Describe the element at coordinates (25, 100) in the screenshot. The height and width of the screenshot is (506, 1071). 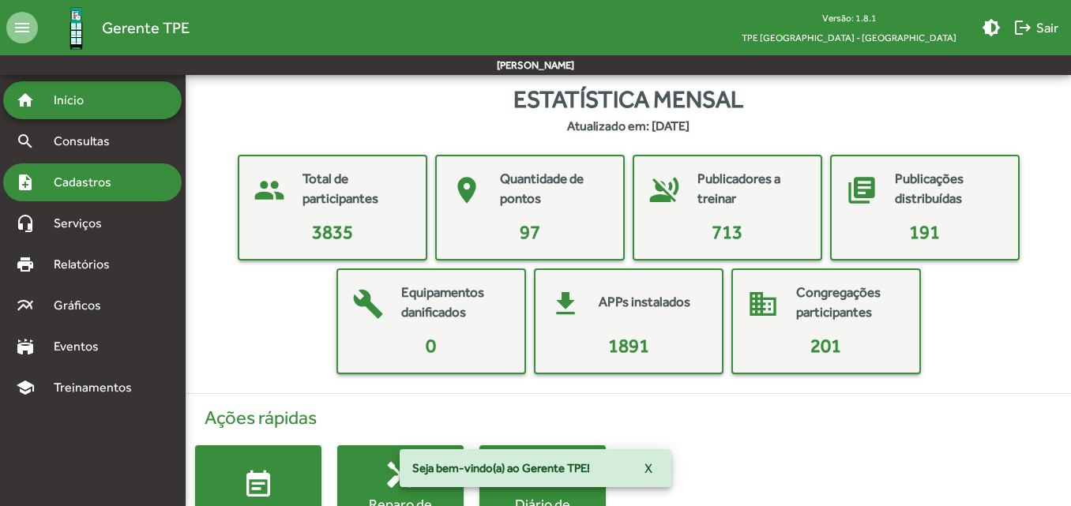
I see `mat-icon: home` at that location.